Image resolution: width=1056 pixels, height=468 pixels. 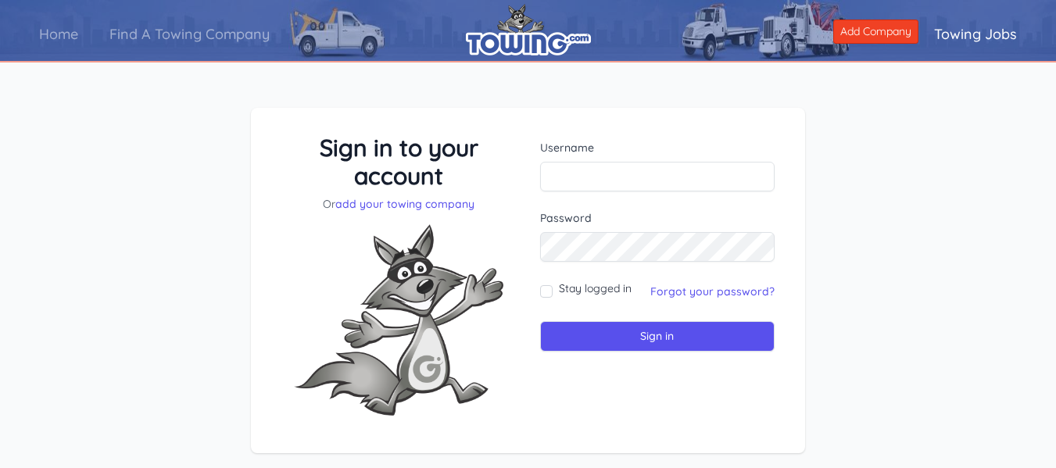 What do you see at coordinates (189, 34) in the screenshot?
I see `a: Find A Towing Company` at bounding box center [189, 34].